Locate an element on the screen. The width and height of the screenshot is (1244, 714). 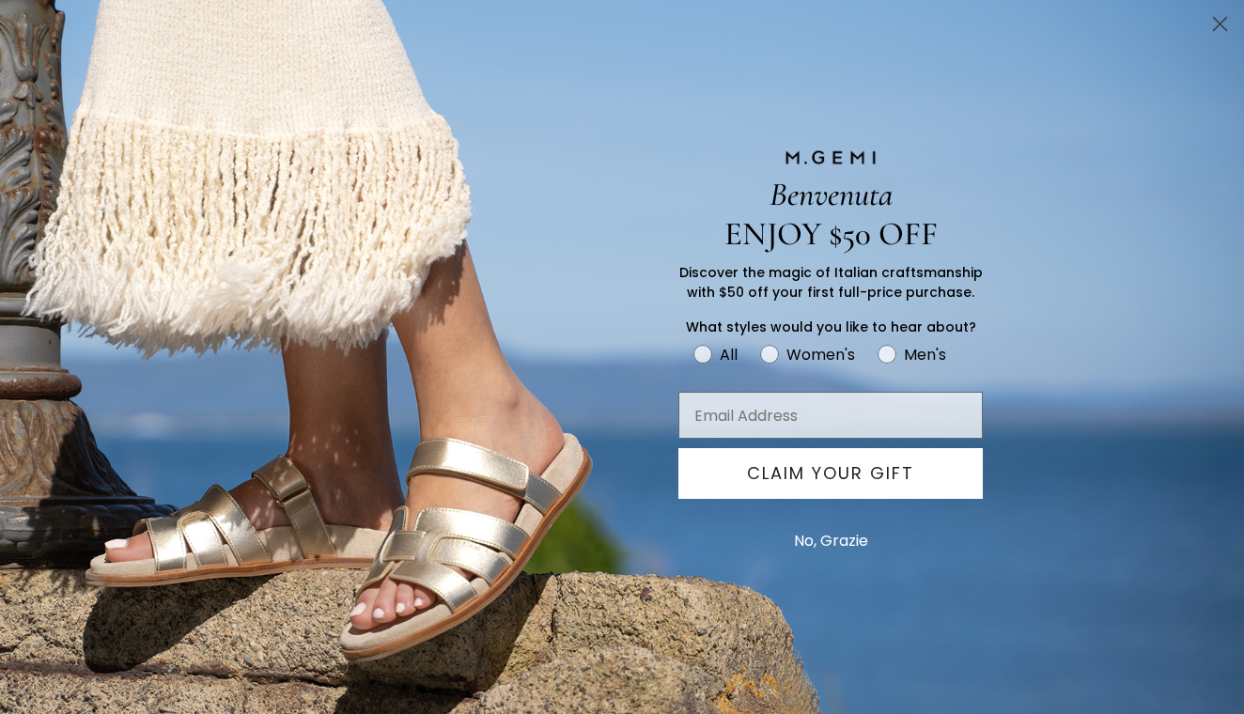
span: What styles would you like to hear about? is located at coordinates (831, 327).